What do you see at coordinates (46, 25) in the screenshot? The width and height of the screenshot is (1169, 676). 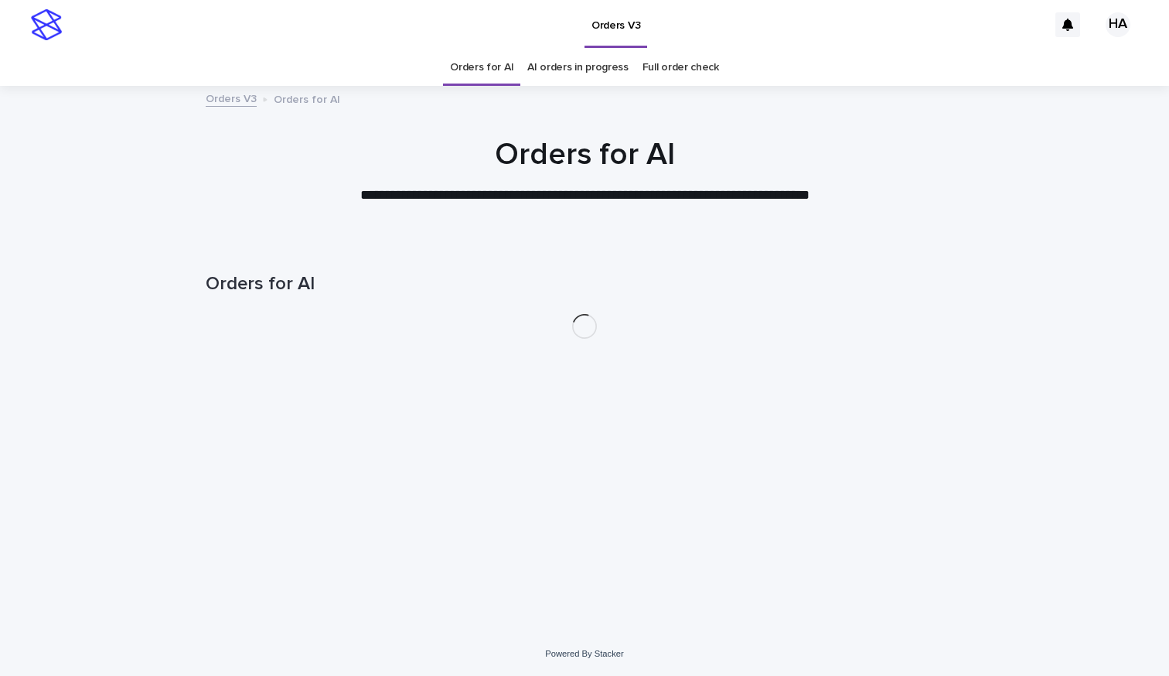 I see `img: stacker-logo-s-only.png` at bounding box center [46, 25].